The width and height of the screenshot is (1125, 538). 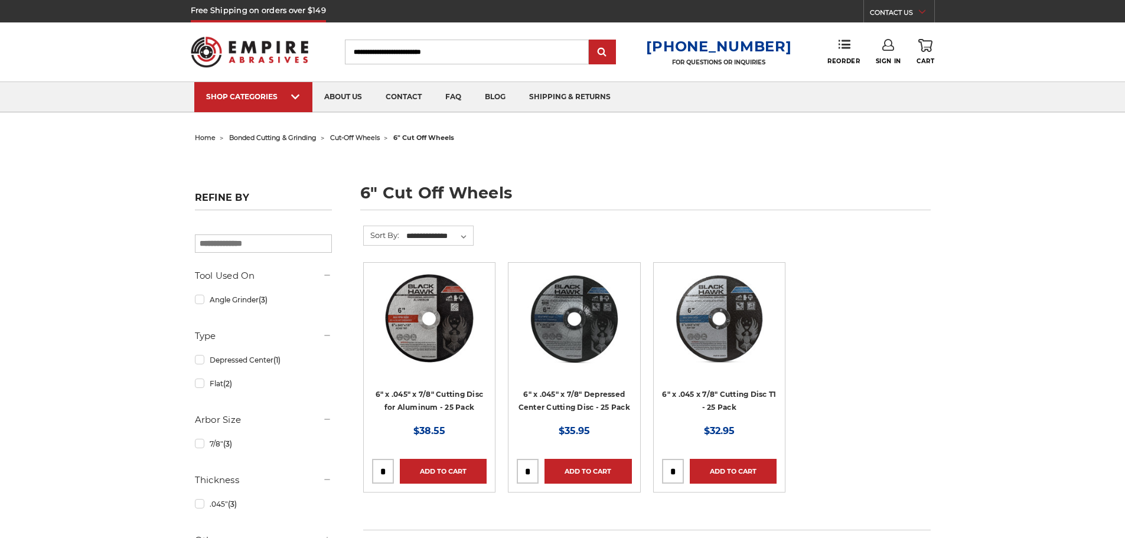 What do you see at coordinates (429, 401) in the screenshot?
I see `a: 6" x .045" x 7/8" Cutting Disc for Aluminum - 25 Pack` at bounding box center [429, 401].